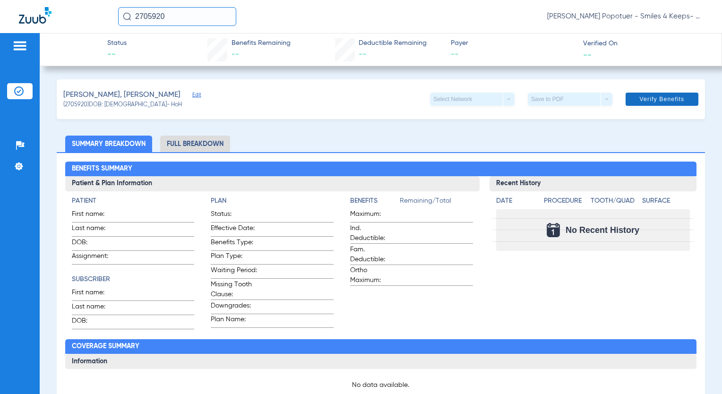 Image resolution: width=722 pixels, height=394 pixels. What do you see at coordinates (133, 201) in the screenshot?
I see `h4: Patient` at bounding box center [133, 201].